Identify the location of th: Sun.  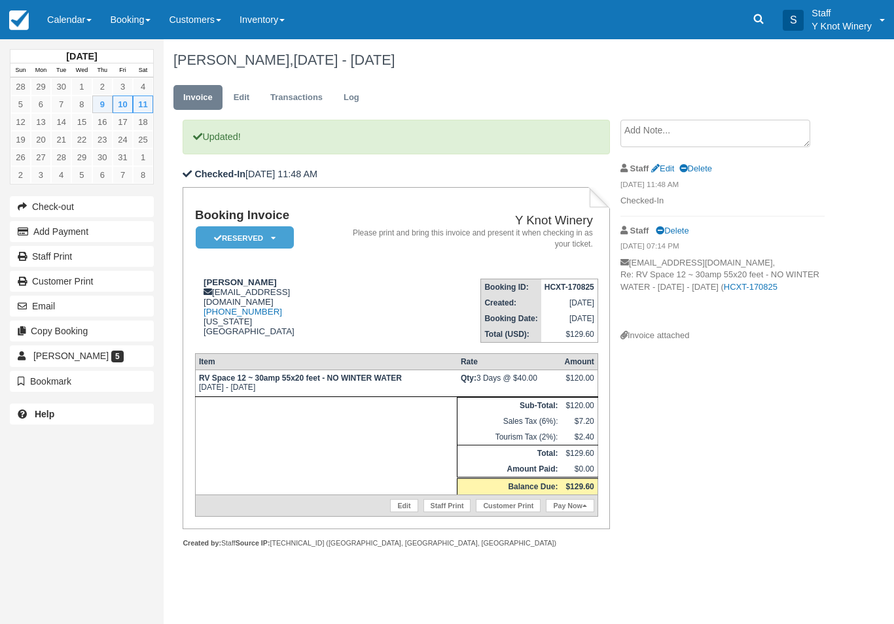
(20, 71).